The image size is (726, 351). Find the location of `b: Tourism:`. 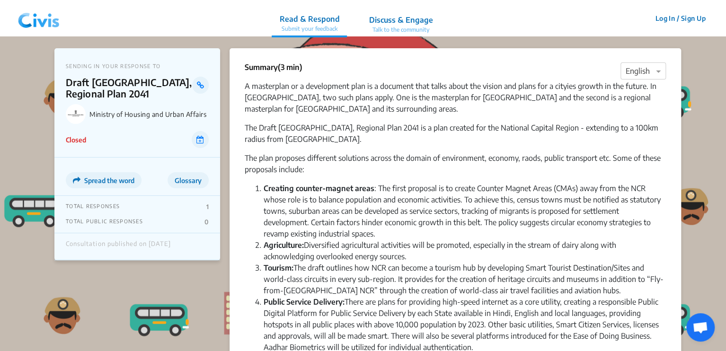

b: Tourism: is located at coordinates (278, 268).